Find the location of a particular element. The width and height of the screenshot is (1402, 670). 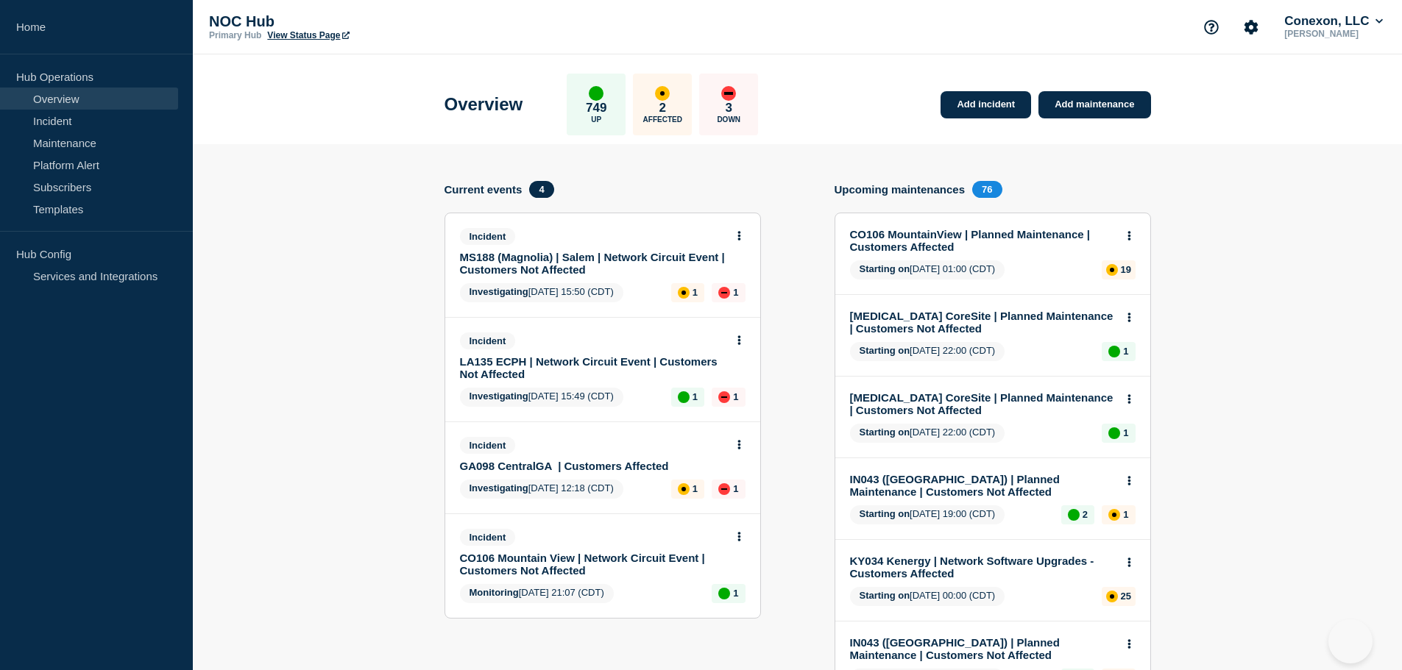

button: Conexon, LLC is located at coordinates (1333, 21).